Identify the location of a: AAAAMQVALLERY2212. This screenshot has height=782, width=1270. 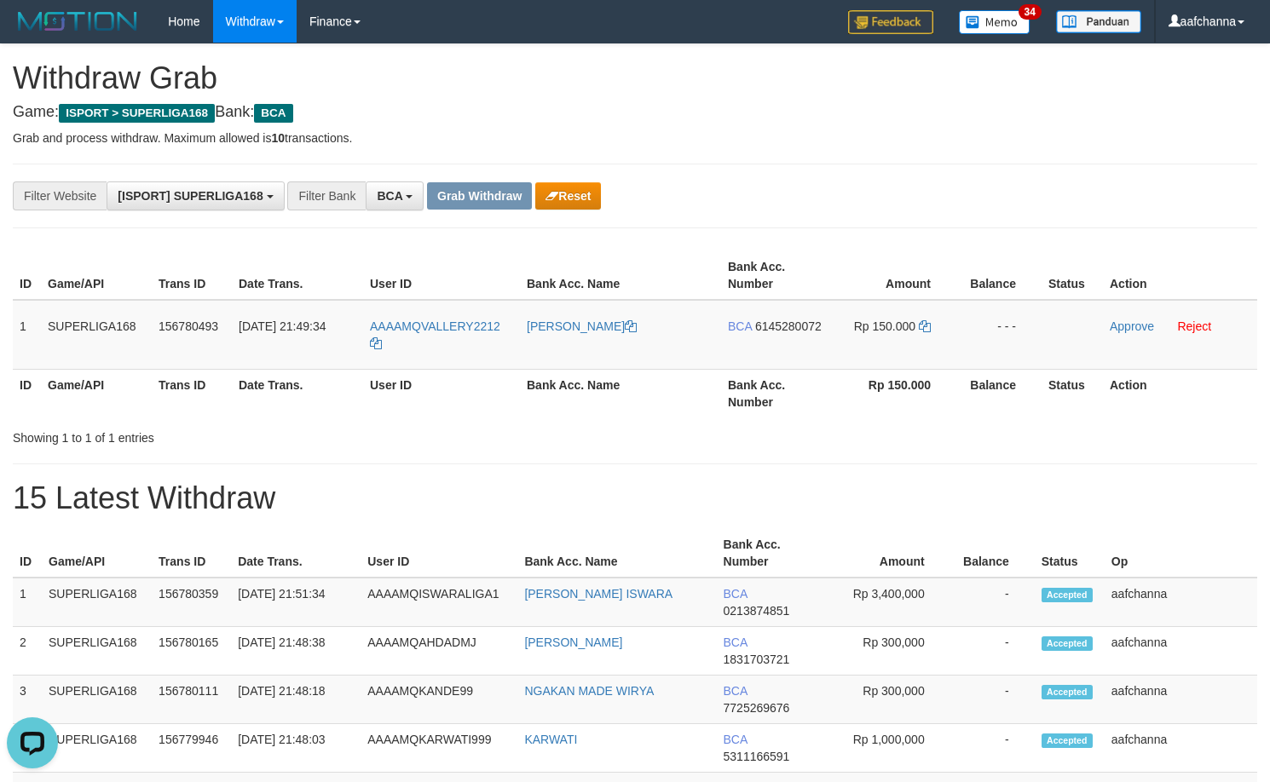
(435, 335).